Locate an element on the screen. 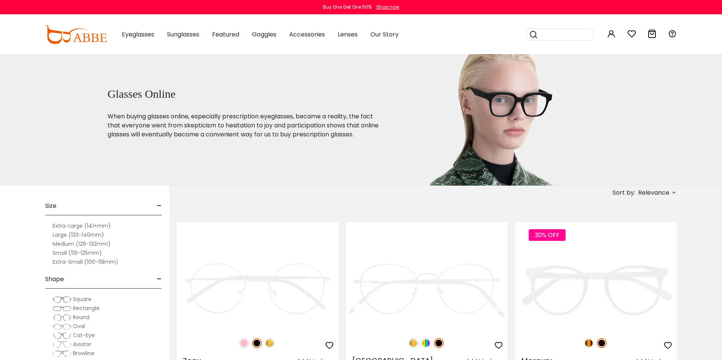 The image size is (722, 360). label: Small (119-125mm) is located at coordinates (77, 253).